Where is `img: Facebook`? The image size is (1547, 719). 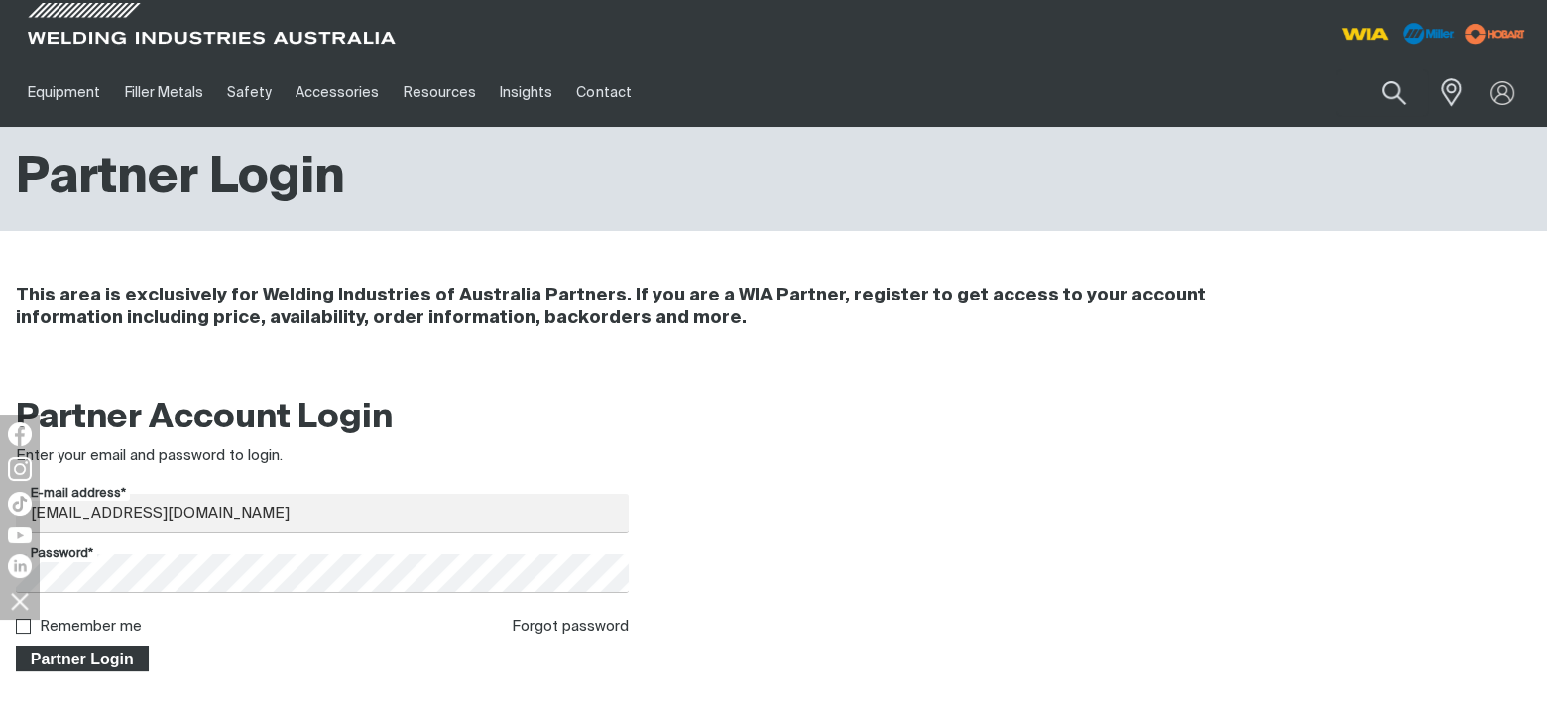
img: Facebook is located at coordinates (20, 434).